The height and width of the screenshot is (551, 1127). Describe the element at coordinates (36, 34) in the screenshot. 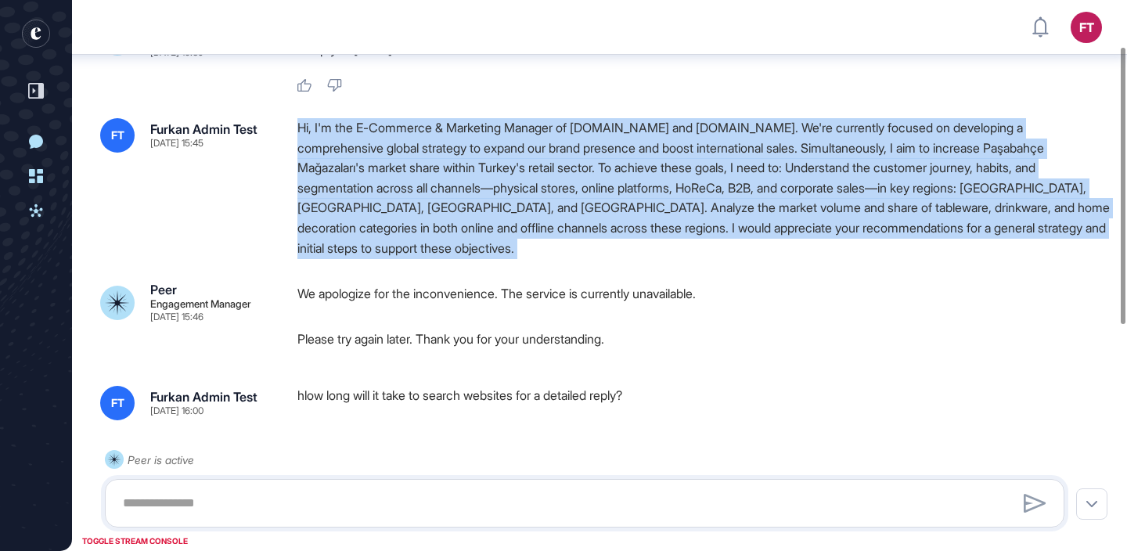

I see `div: entrapeer-logo` at that location.